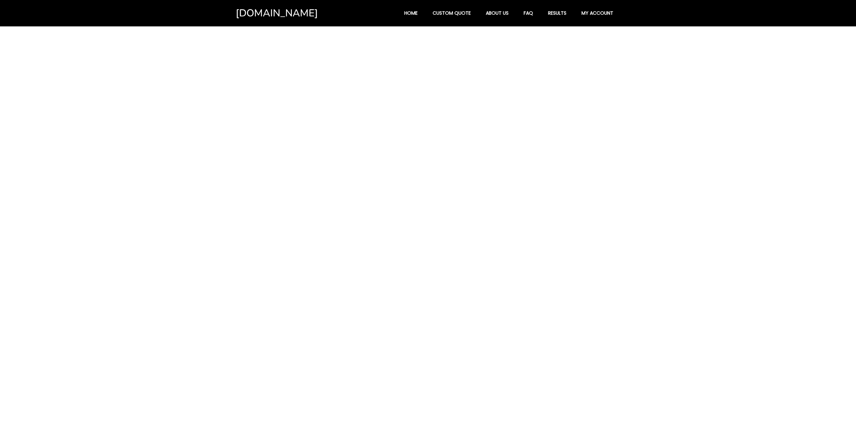 The width and height of the screenshot is (856, 444). What do you see at coordinates (597, 13) in the screenshot?
I see `span: My account` at bounding box center [597, 13].